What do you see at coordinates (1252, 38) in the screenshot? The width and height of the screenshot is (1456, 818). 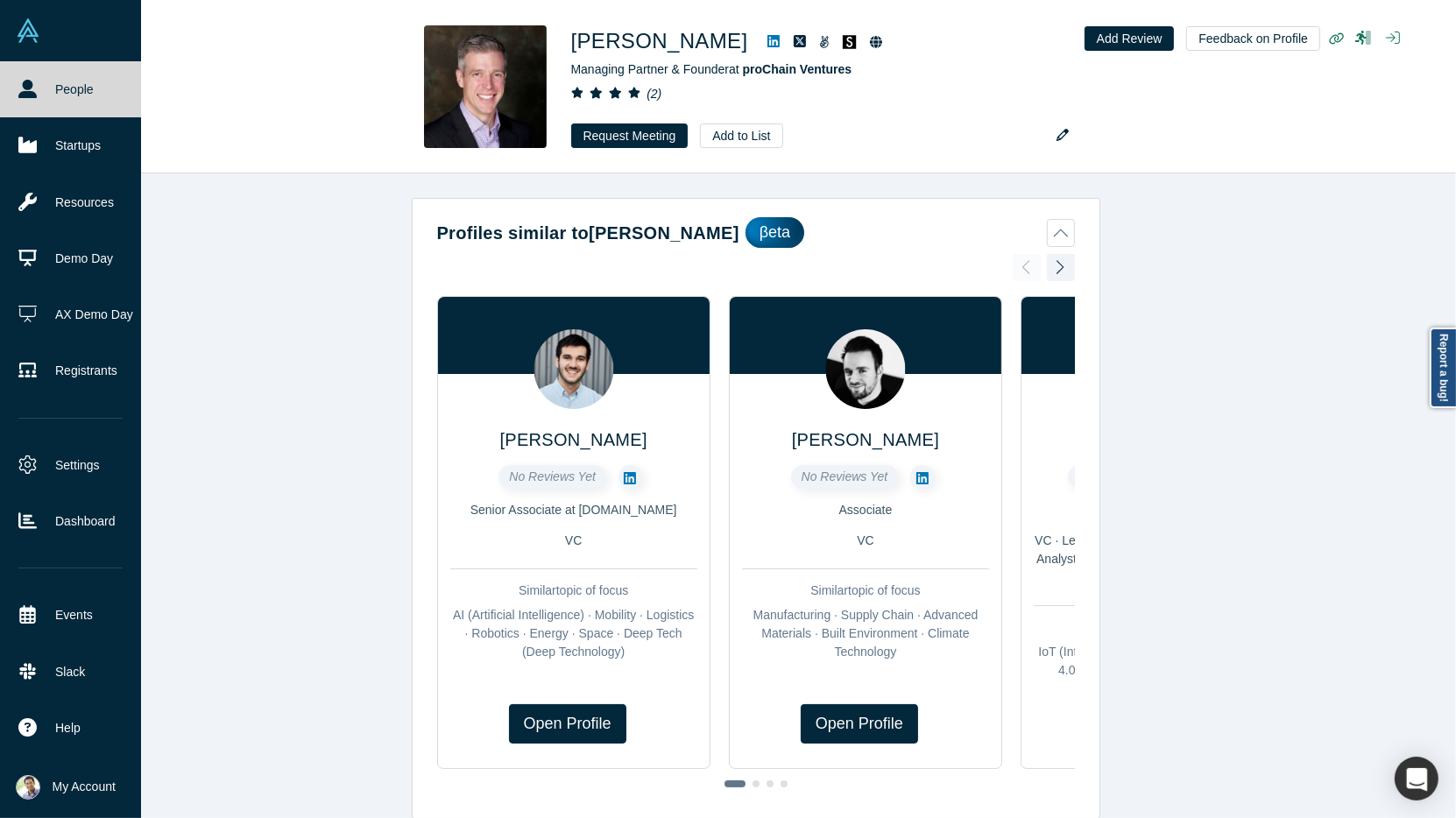 I see `button: Feedback on Profile` at bounding box center [1252, 38].